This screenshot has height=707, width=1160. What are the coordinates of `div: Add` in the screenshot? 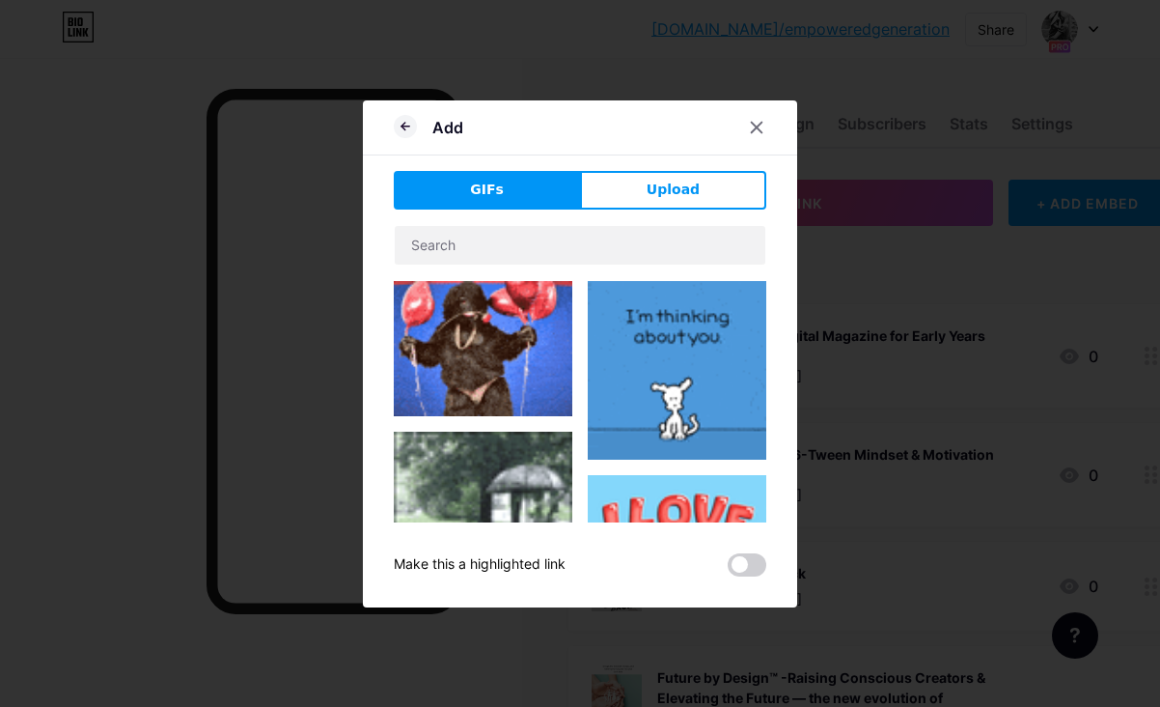 It's located at (448, 127).